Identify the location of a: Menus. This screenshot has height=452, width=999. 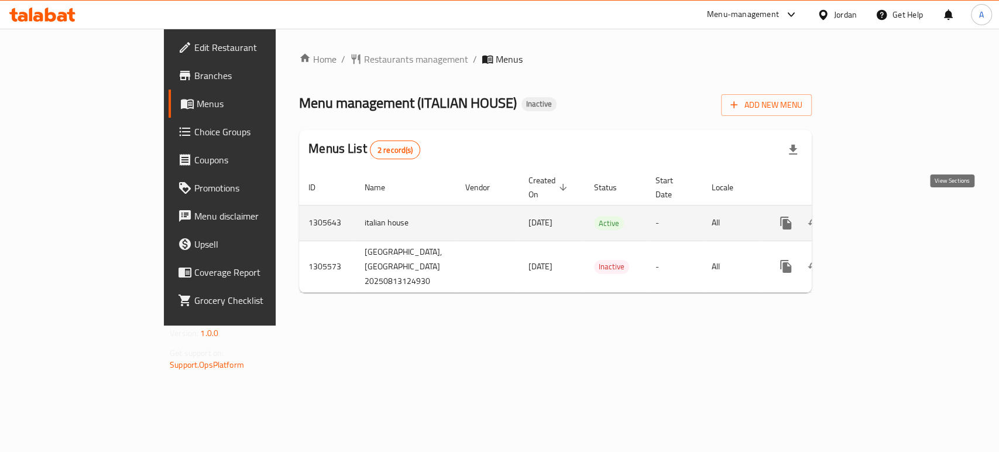
(249, 104).